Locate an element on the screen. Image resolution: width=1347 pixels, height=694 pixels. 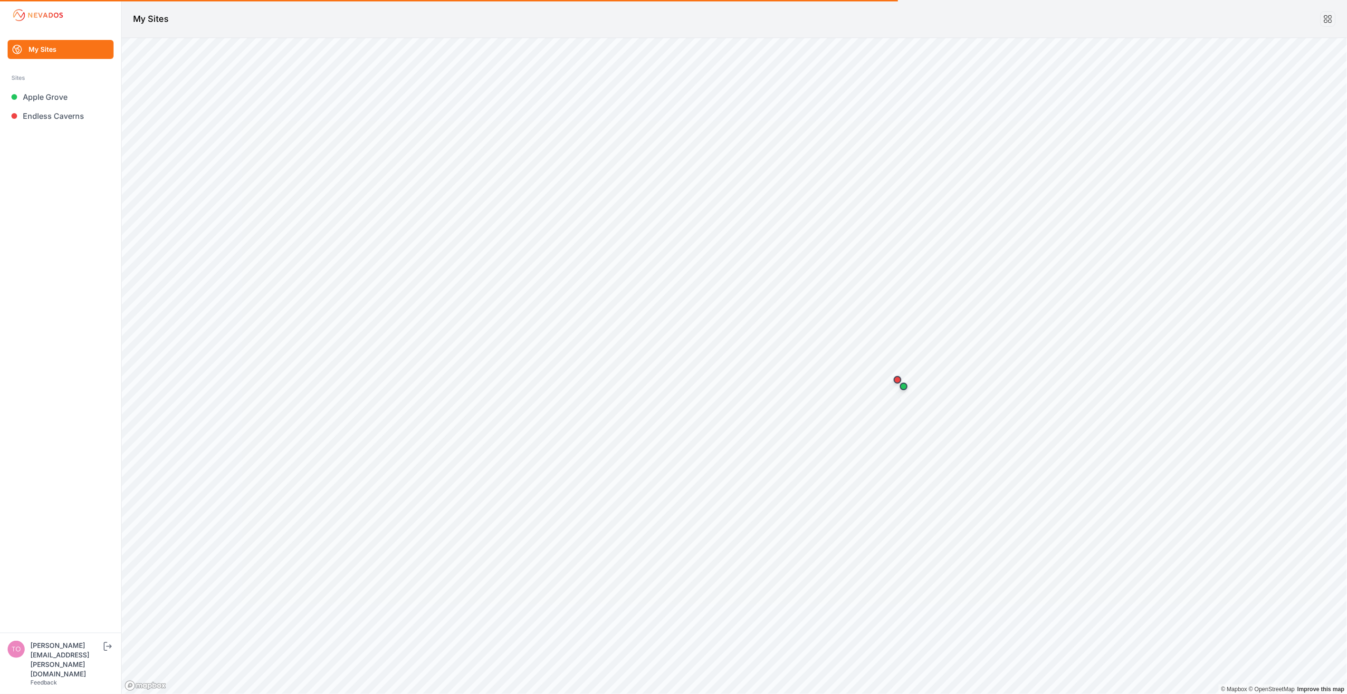
a: OpenStreetMap is located at coordinates (1272, 689).